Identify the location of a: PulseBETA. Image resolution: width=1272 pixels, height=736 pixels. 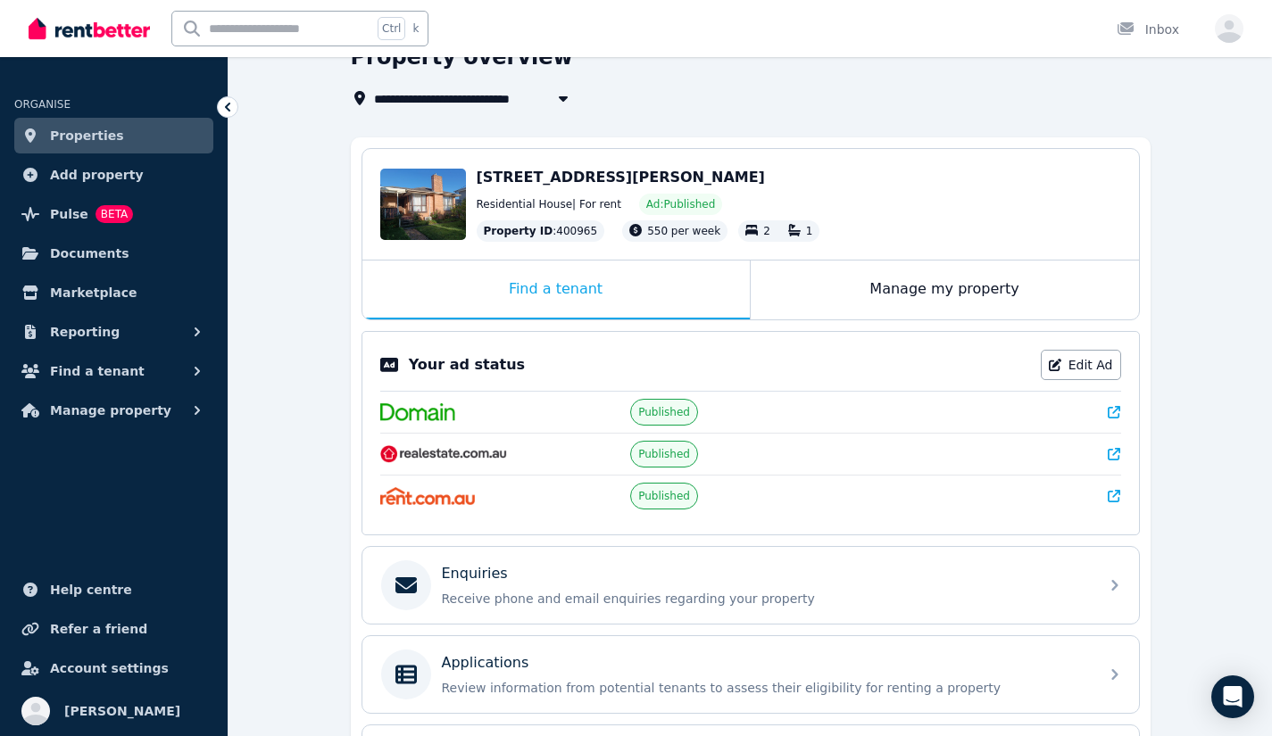
(113, 214).